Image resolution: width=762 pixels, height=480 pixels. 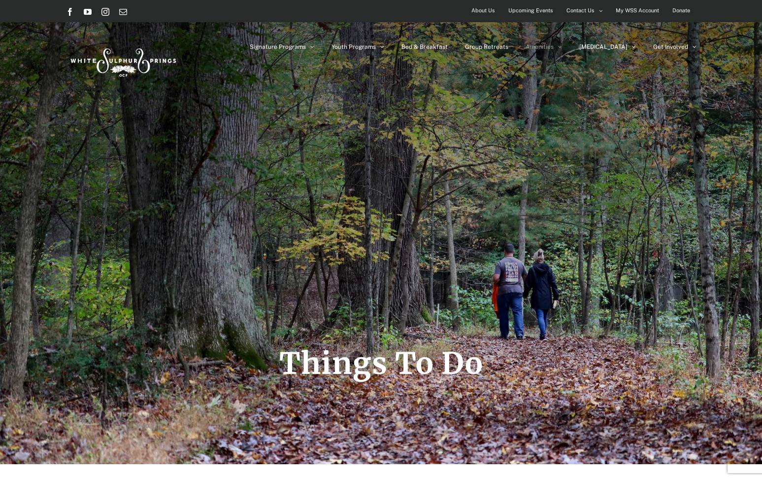 I want to click on a: Bed & Breakfast, so click(x=425, y=47).